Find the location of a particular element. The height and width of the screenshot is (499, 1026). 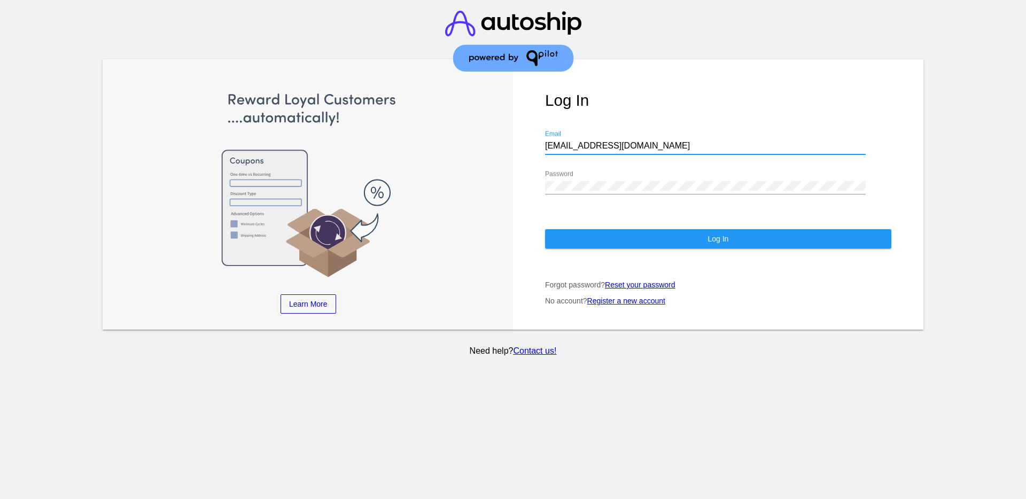

span: Log In is located at coordinates (717, 239).